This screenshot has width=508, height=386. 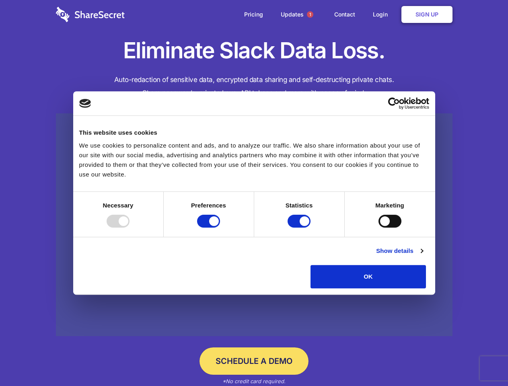 I want to click on img: logo, so click(x=85, y=103).